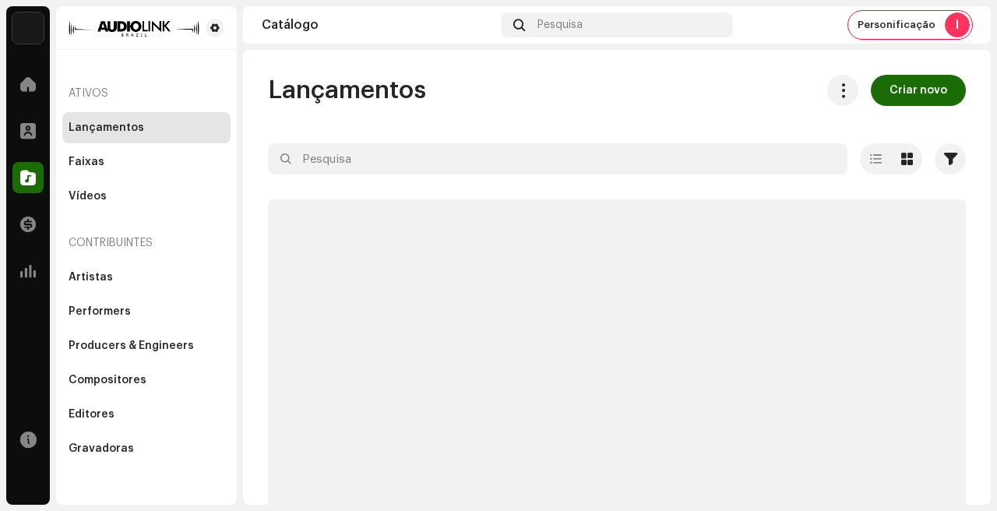 The image size is (997, 511). What do you see at coordinates (146, 162) in the screenshot?
I see `re-m-nav-item: Faixas` at bounding box center [146, 162].